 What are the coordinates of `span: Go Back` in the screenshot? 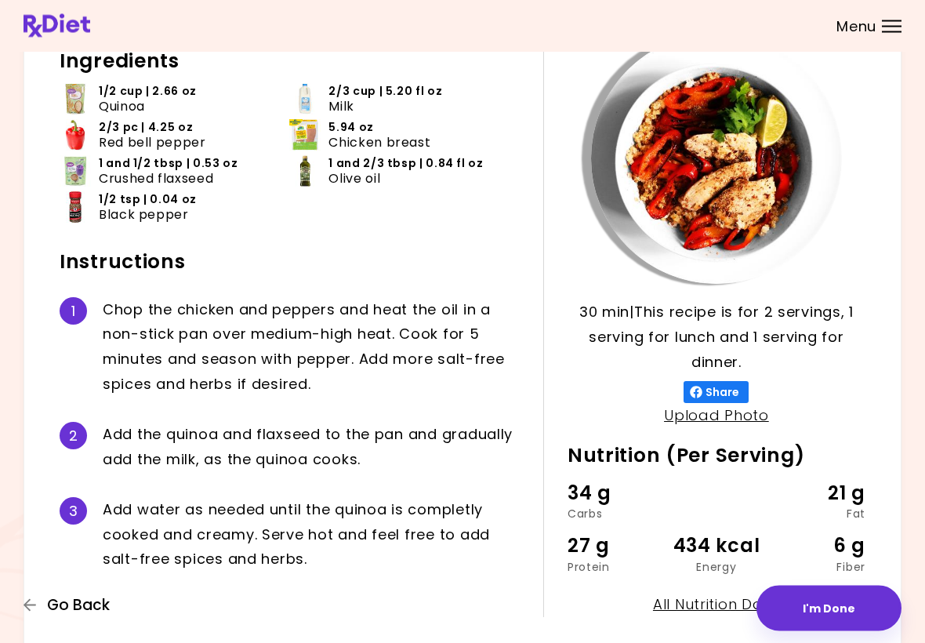 It's located at (78, 605).